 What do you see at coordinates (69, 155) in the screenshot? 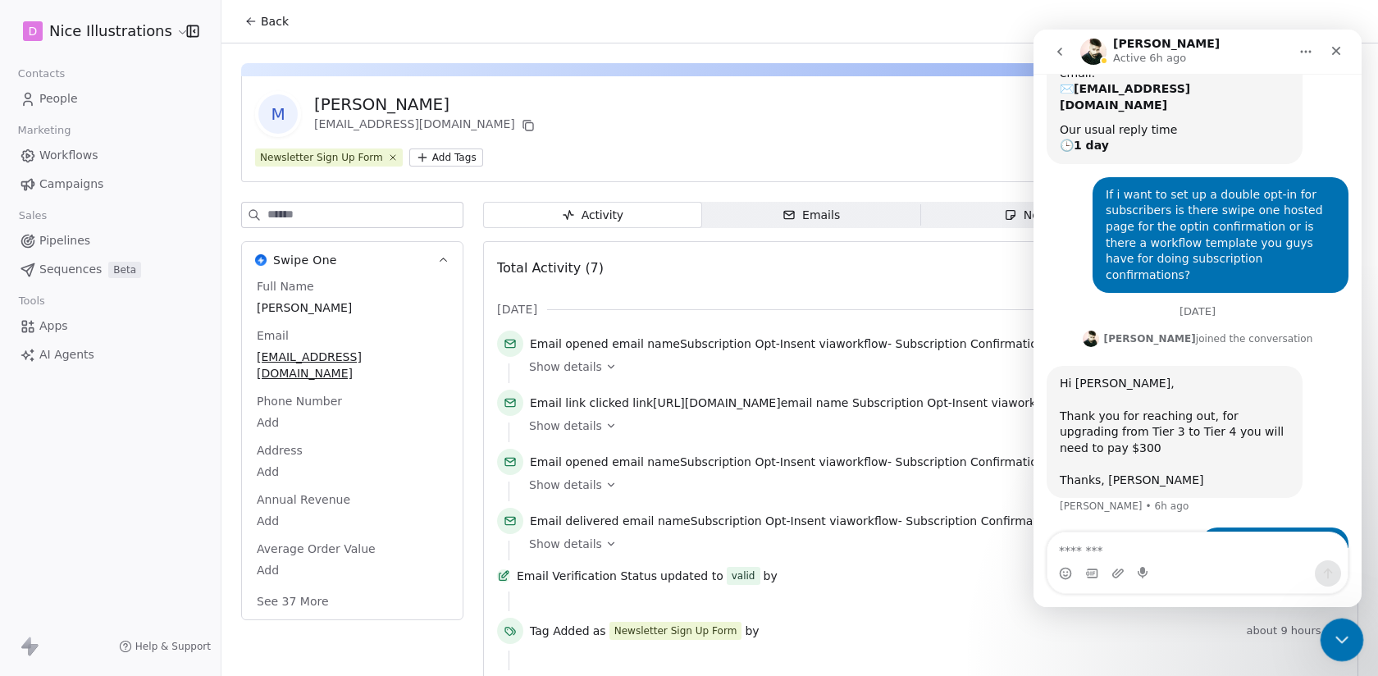
I see `span: Workflows` at bounding box center [69, 155].